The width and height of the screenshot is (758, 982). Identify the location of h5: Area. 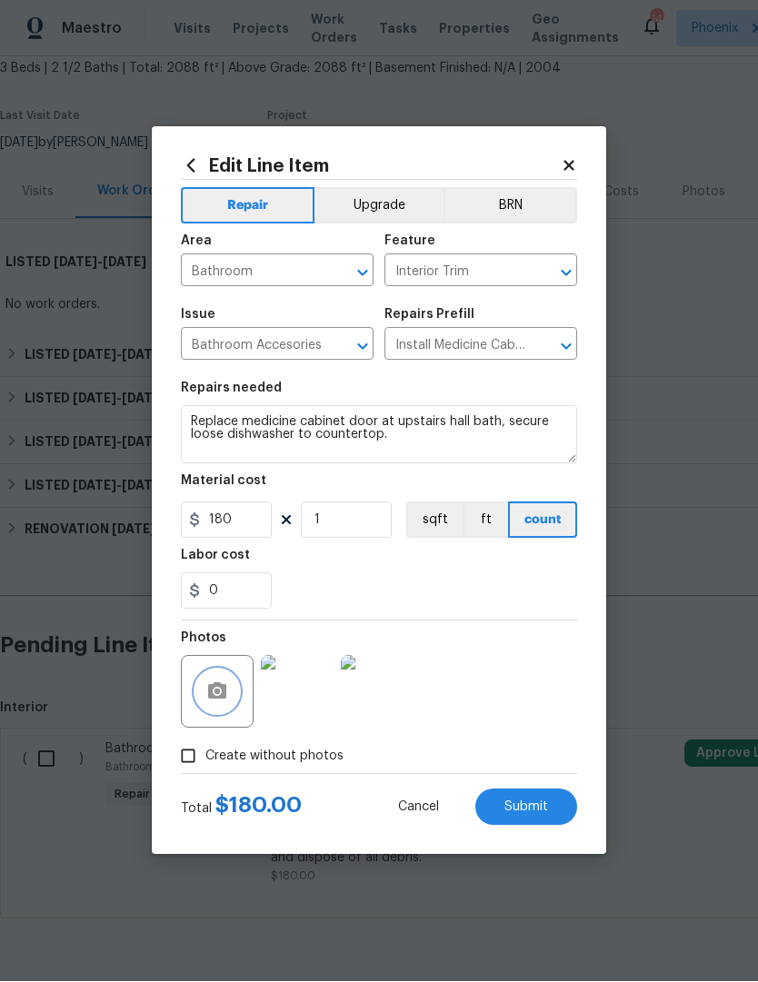
(196, 242).